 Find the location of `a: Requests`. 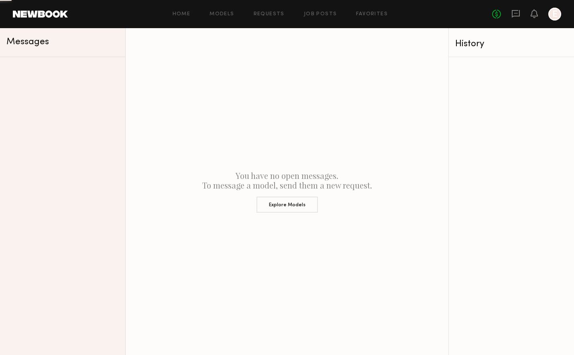

a: Requests is located at coordinates (269, 14).